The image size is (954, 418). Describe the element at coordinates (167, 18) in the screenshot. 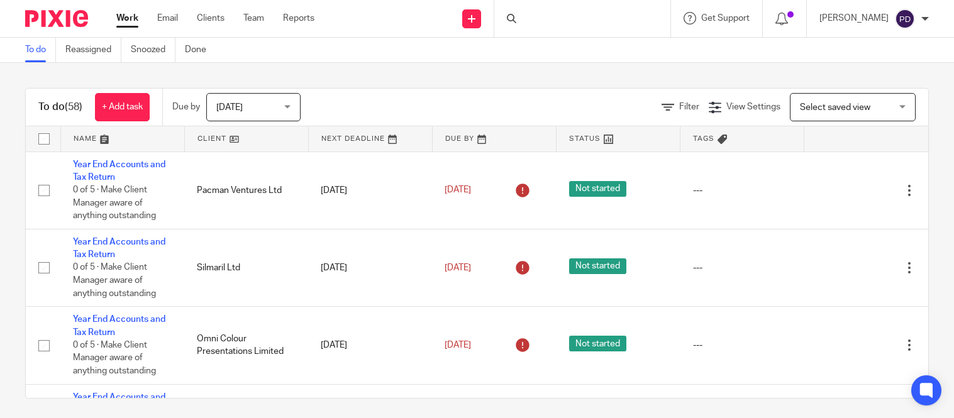

I see `a: Email` at that location.